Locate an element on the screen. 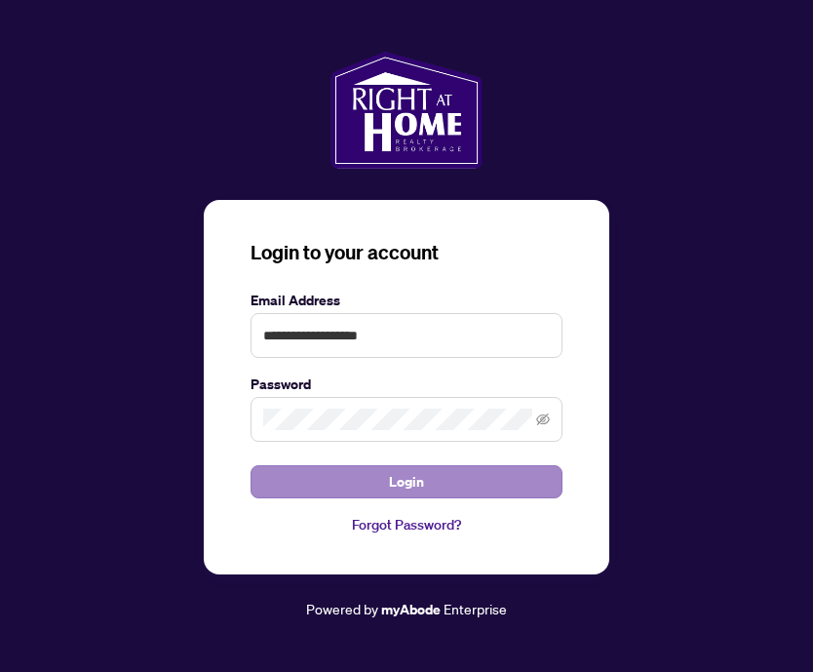 The height and width of the screenshot is (672, 813). span: eye-invisible is located at coordinates (543, 419).